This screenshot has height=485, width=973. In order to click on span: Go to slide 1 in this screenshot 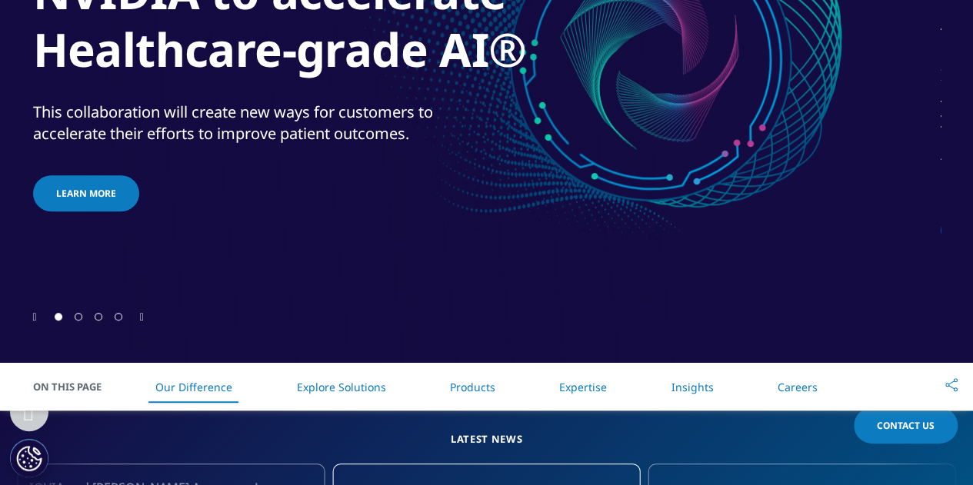, I will do `click(58, 317)`.